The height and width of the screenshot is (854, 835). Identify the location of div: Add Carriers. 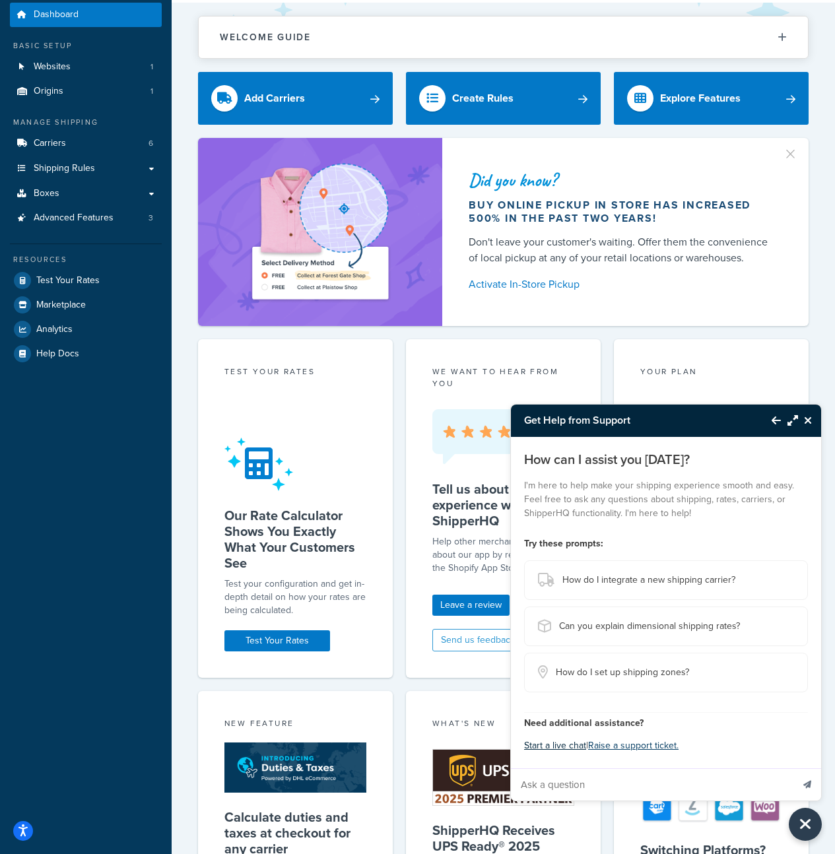
(275, 98).